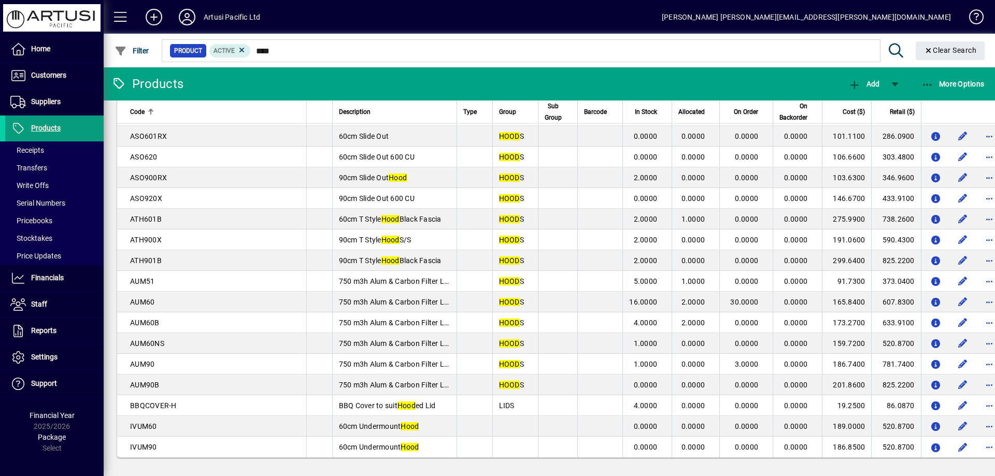 The width and height of the screenshot is (995, 476). I want to click on td: 286.0900, so click(896, 136).